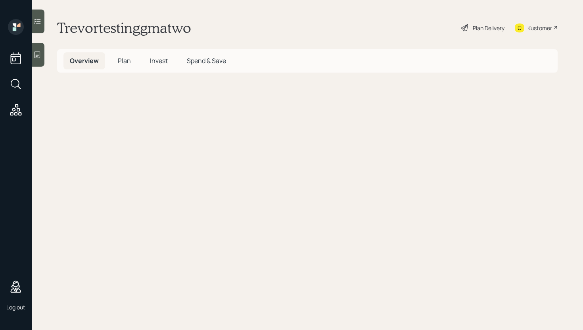 The image size is (583, 330). I want to click on span: Overview, so click(84, 61).